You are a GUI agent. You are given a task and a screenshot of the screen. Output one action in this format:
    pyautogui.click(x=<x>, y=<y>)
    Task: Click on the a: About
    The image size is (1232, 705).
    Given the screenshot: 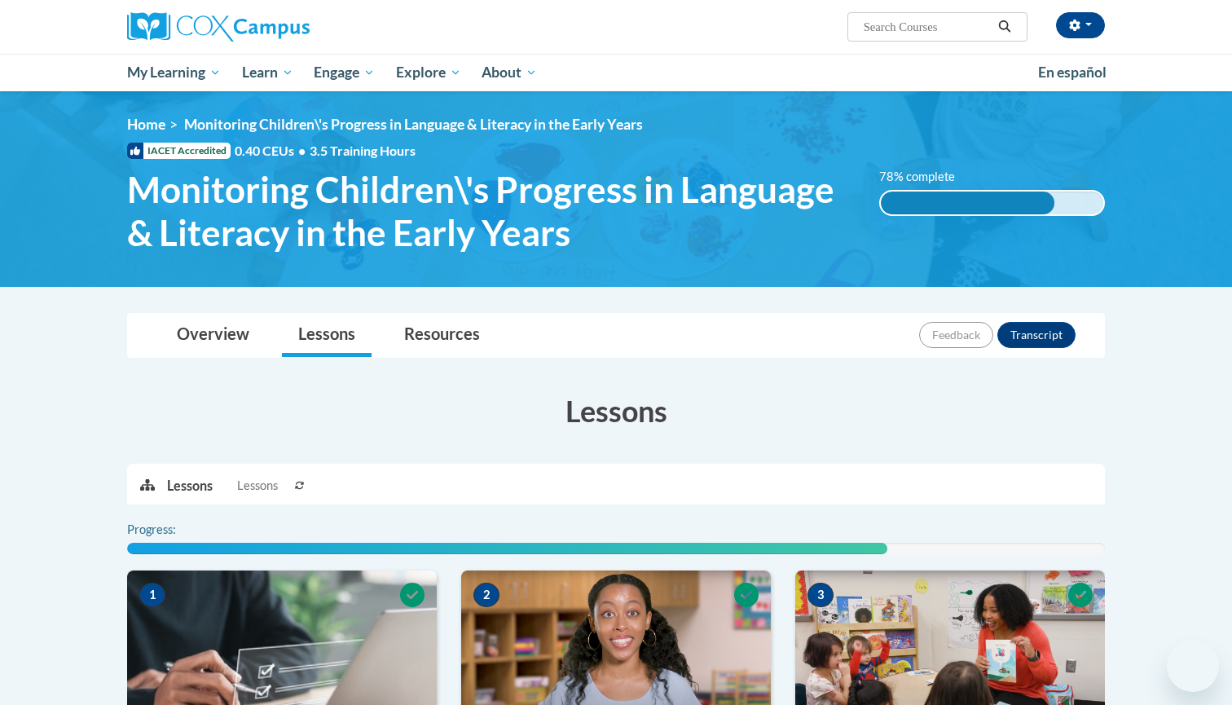 What is the action you would take?
    pyautogui.click(x=510, y=73)
    